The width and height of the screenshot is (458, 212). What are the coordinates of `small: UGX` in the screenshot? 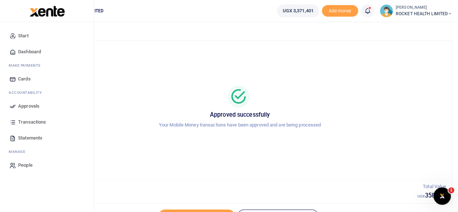 It's located at (421, 196).